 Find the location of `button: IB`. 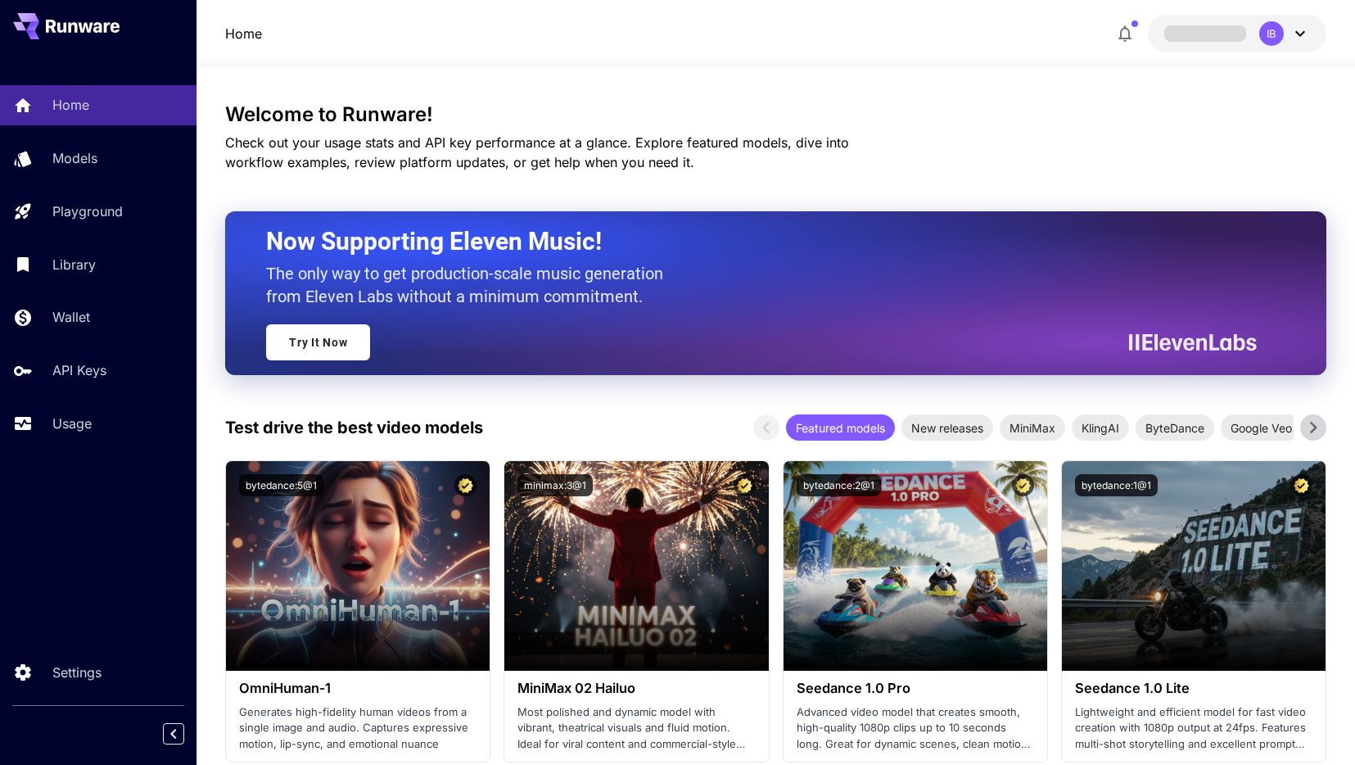

button: IB is located at coordinates (1237, 34).